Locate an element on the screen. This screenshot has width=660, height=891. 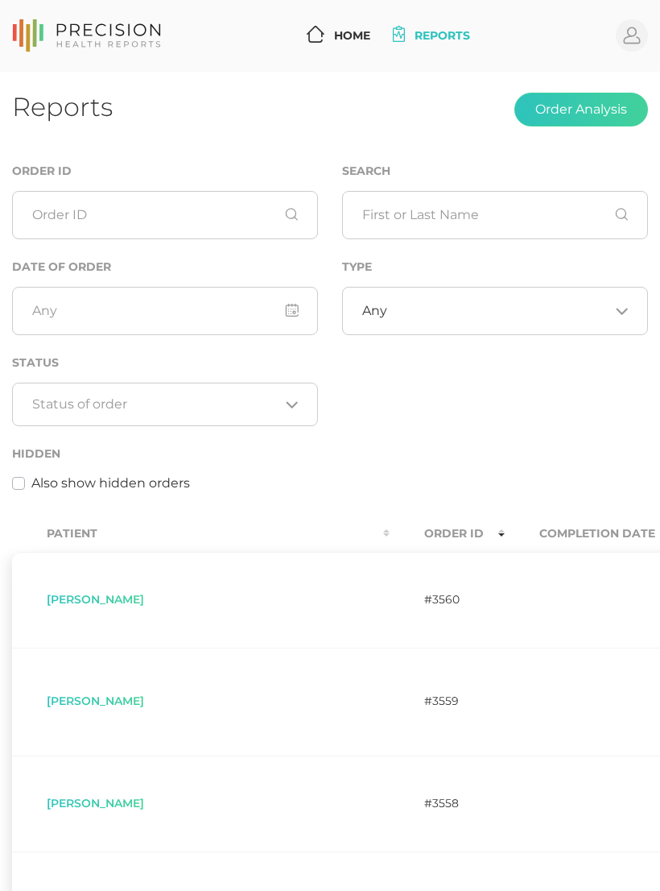
td: #3559 is located at coordinates (447, 701).